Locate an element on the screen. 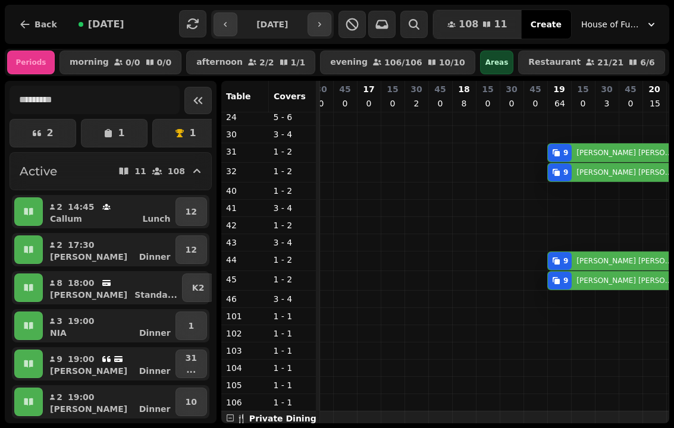 The width and height of the screenshot is (674, 428). button: House of Fu Manchester is located at coordinates (619, 24).